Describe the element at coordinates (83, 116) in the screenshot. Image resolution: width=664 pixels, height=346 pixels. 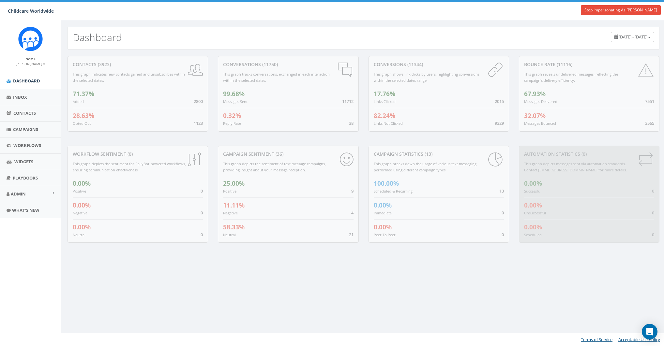
I see `span: 28.63%` at that location.